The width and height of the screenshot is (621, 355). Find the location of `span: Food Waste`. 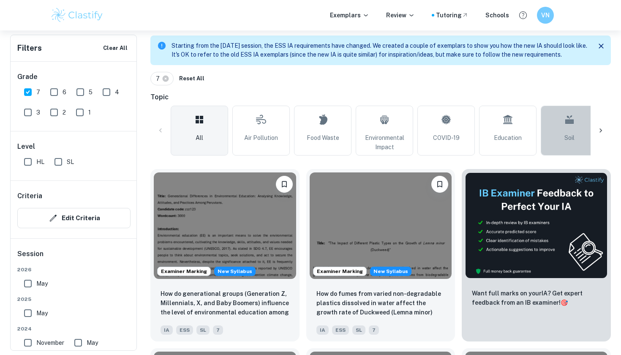

span: Food Waste is located at coordinates (323, 138).